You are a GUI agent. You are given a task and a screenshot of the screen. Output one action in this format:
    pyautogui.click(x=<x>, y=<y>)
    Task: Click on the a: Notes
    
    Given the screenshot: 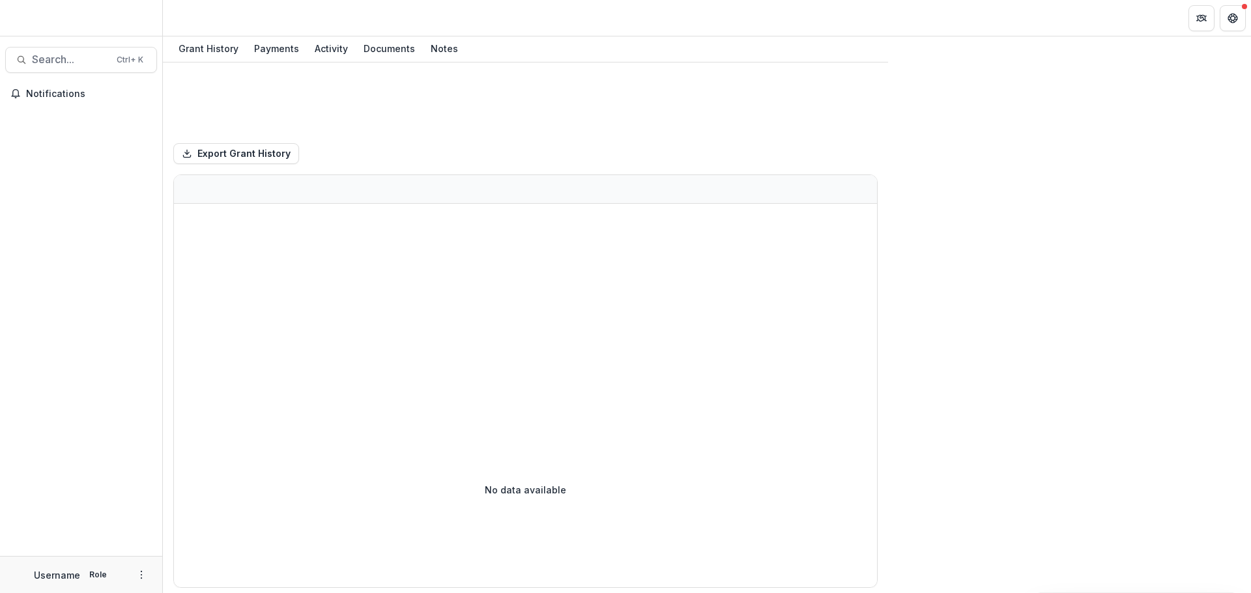 What is the action you would take?
    pyautogui.click(x=444, y=49)
    